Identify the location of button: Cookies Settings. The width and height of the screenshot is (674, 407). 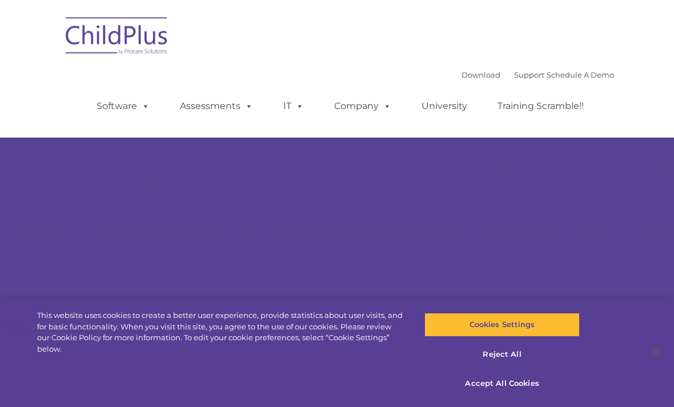
(501, 325).